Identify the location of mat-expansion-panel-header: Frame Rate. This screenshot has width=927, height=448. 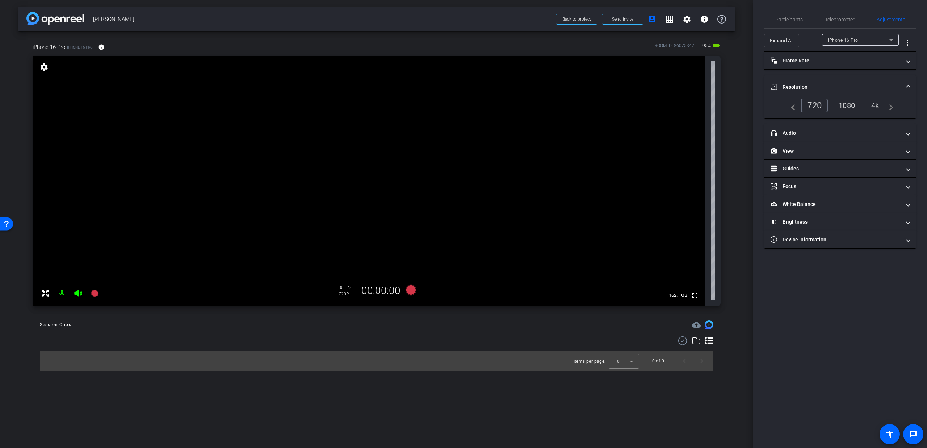
(840, 60).